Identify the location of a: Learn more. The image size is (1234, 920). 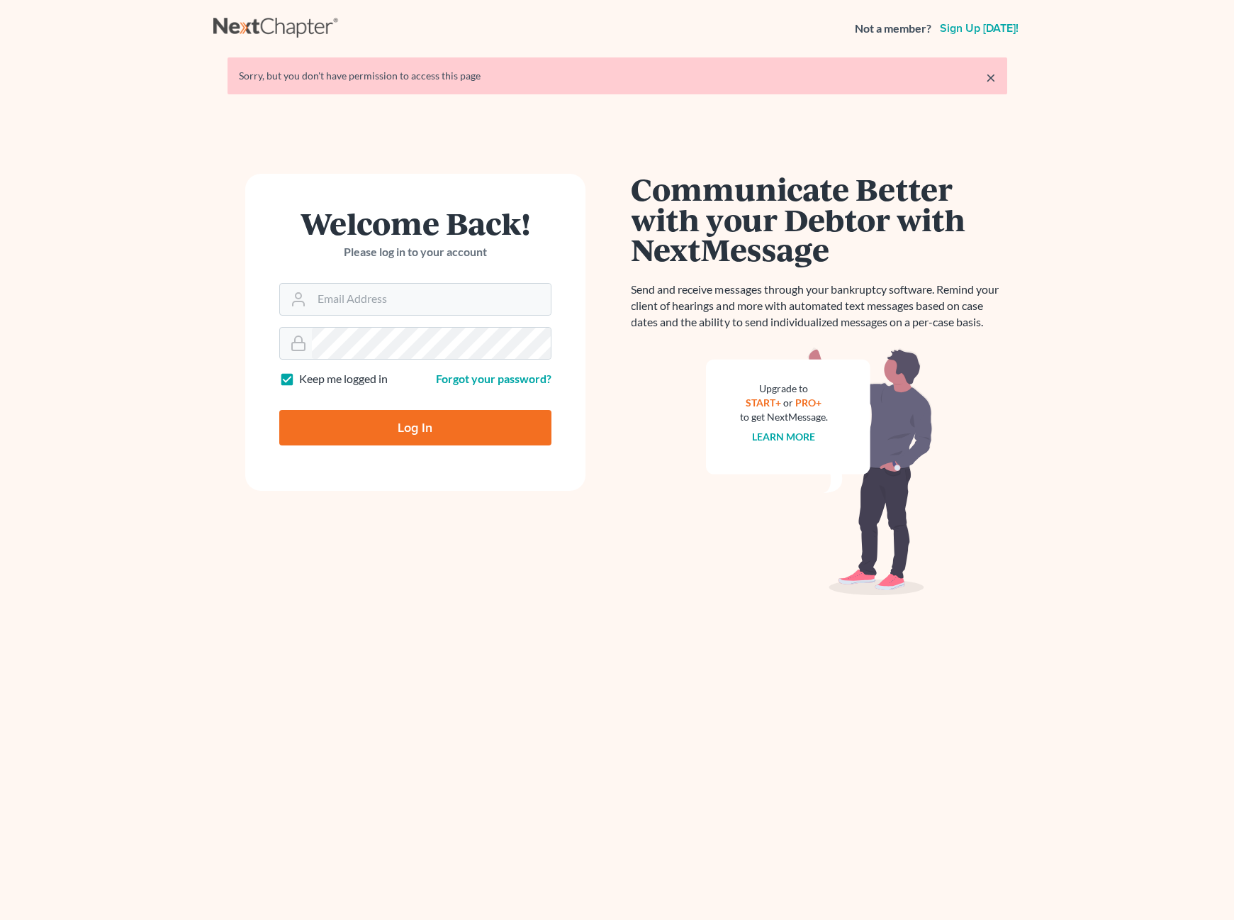
(783, 436).